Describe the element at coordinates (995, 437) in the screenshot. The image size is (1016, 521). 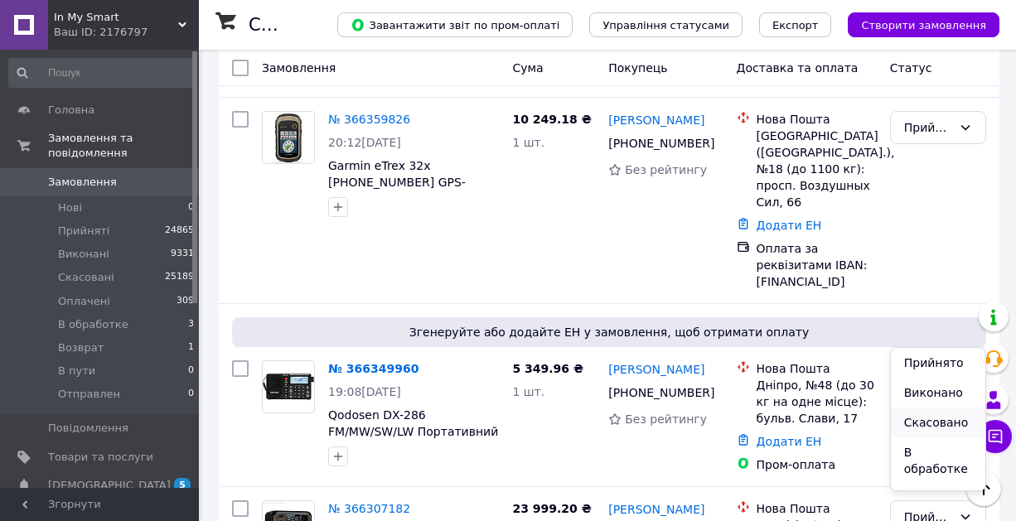
I see `button: Чат з покупцем` at that location.